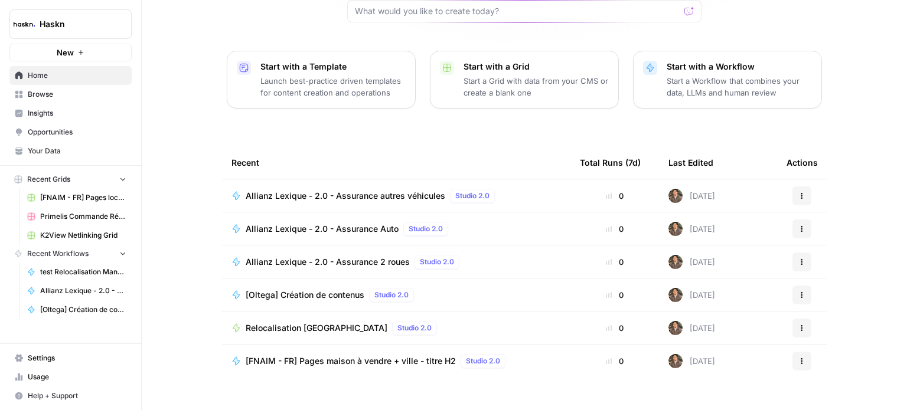  Describe the element at coordinates (70, 180) in the screenshot. I see `button: Recent Grids` at that location.